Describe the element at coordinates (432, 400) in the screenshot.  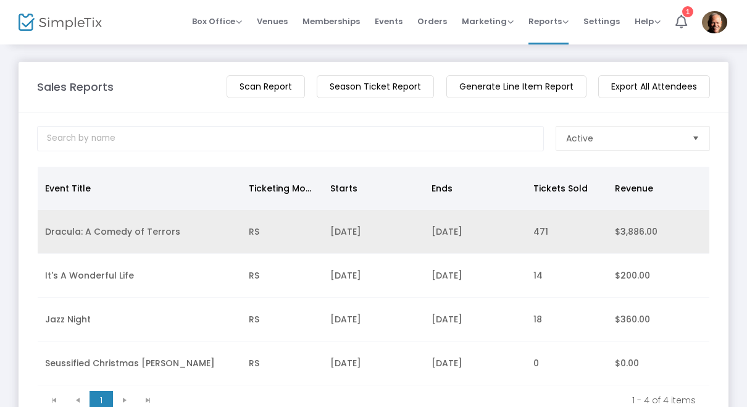
I see `kendo-pager-info: 1 - 4 of 4 items` at that location.